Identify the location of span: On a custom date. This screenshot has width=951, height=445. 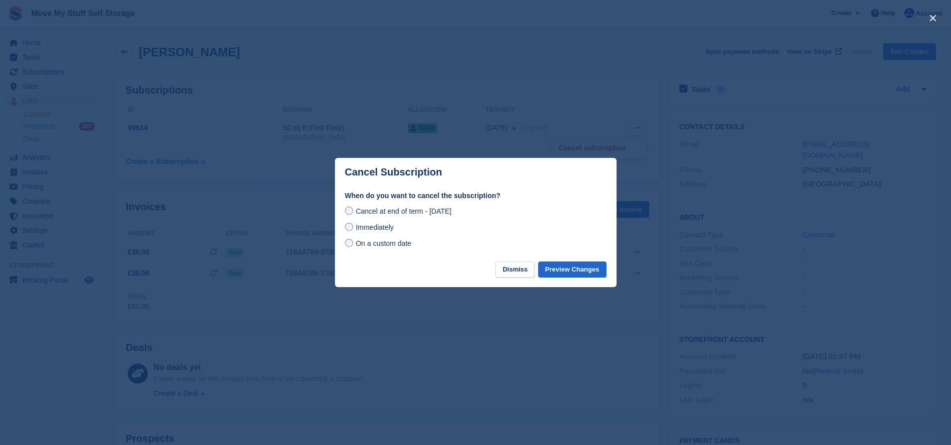
(383, 243).